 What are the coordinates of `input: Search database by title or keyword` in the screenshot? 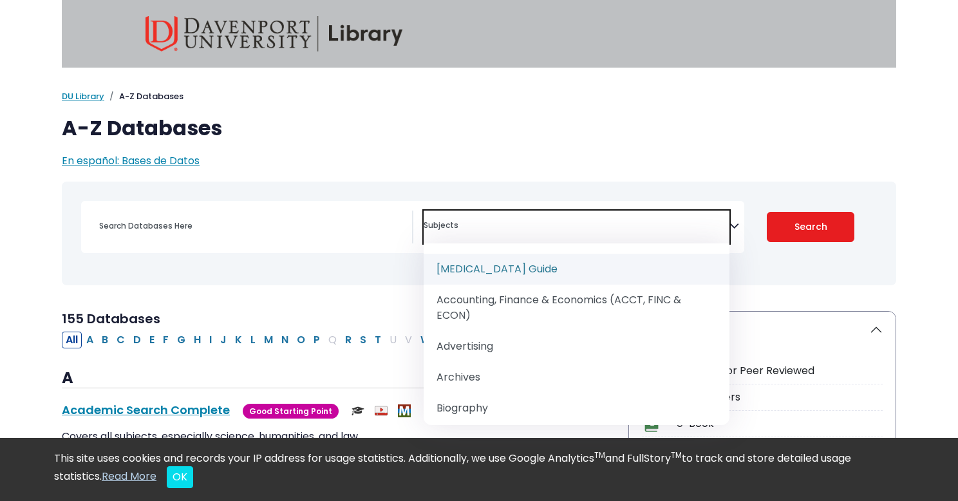 It's located at (252, 225).